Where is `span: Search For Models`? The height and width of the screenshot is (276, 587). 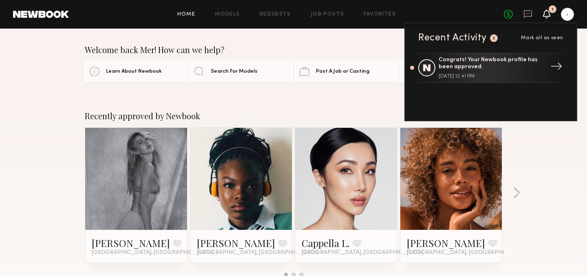 span: Search For Models is located at coordinates (234, 71).